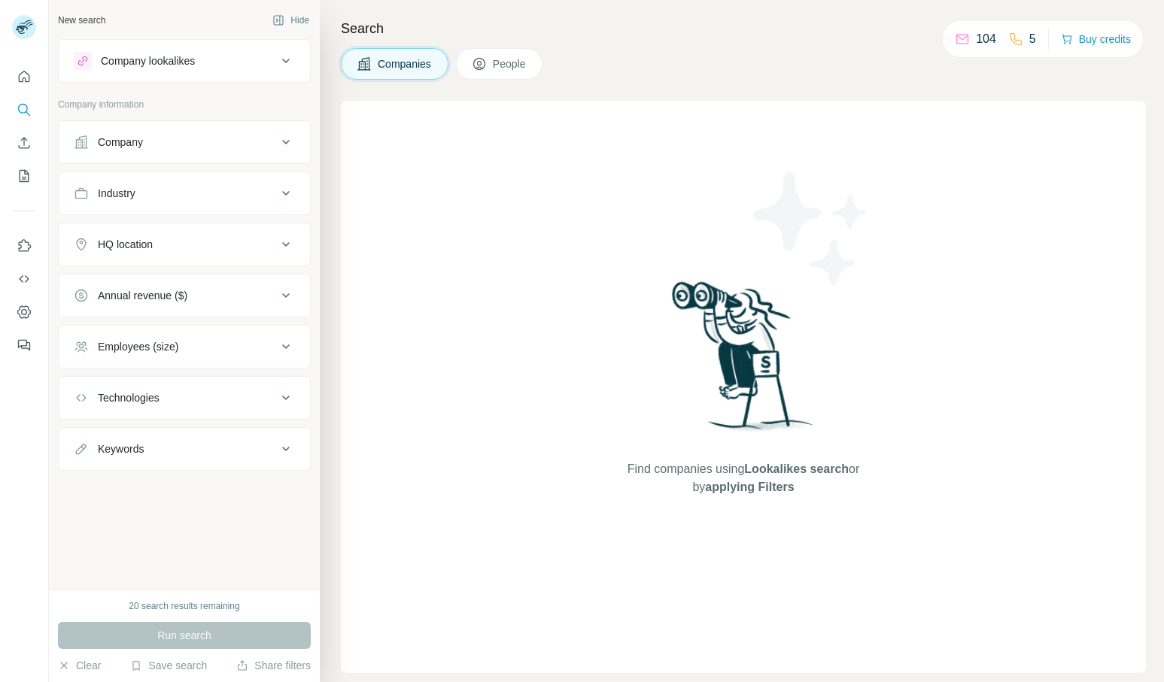  What do you see at coordinates (184, 296) in the screenshot?
I see `button: Annual revenue ($)` at bounding box center [184, 296].